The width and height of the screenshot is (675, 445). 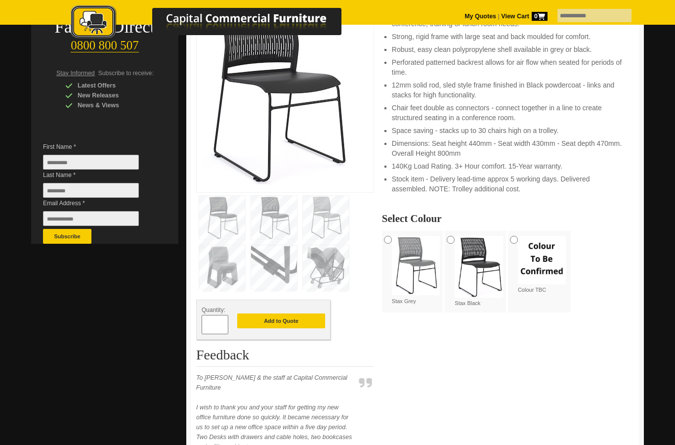 What do you see at coordinates (479, 266) in the screenshot?
I see `img: Stax Black` at bounding box center [479, 266].